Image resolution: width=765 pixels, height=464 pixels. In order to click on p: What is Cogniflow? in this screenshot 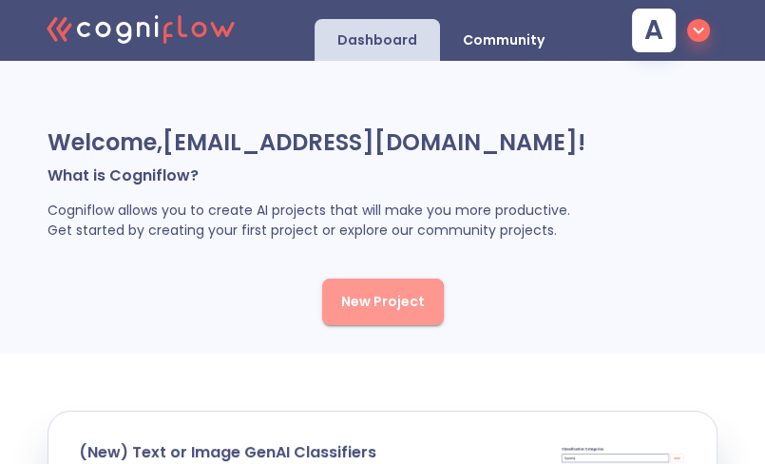, I will do `click(380, 175)`.